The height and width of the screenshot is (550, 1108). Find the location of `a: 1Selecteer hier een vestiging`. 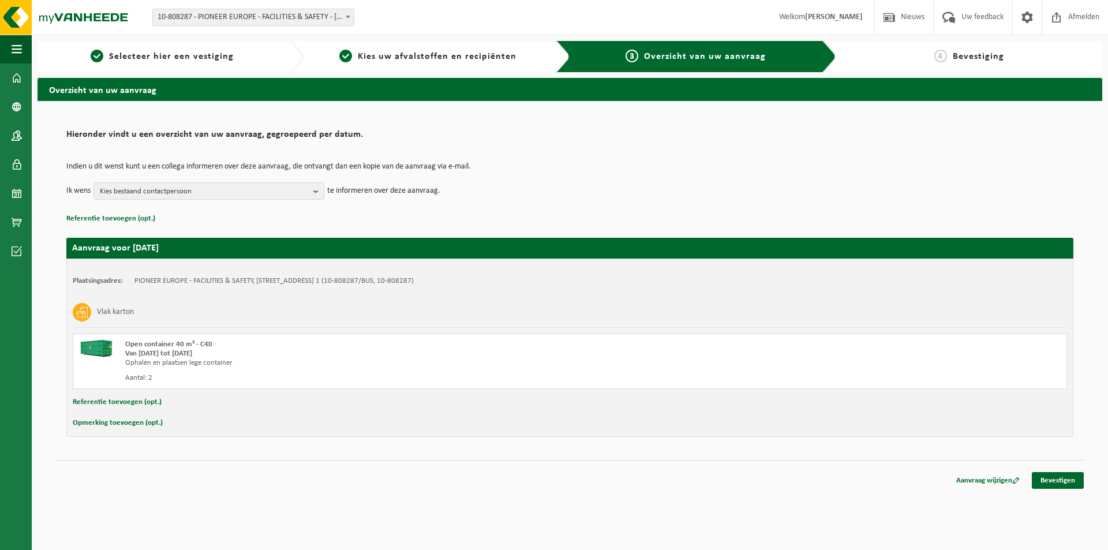

a: 1Selecteer hier een vestiging is located at coordinates (162, 57).